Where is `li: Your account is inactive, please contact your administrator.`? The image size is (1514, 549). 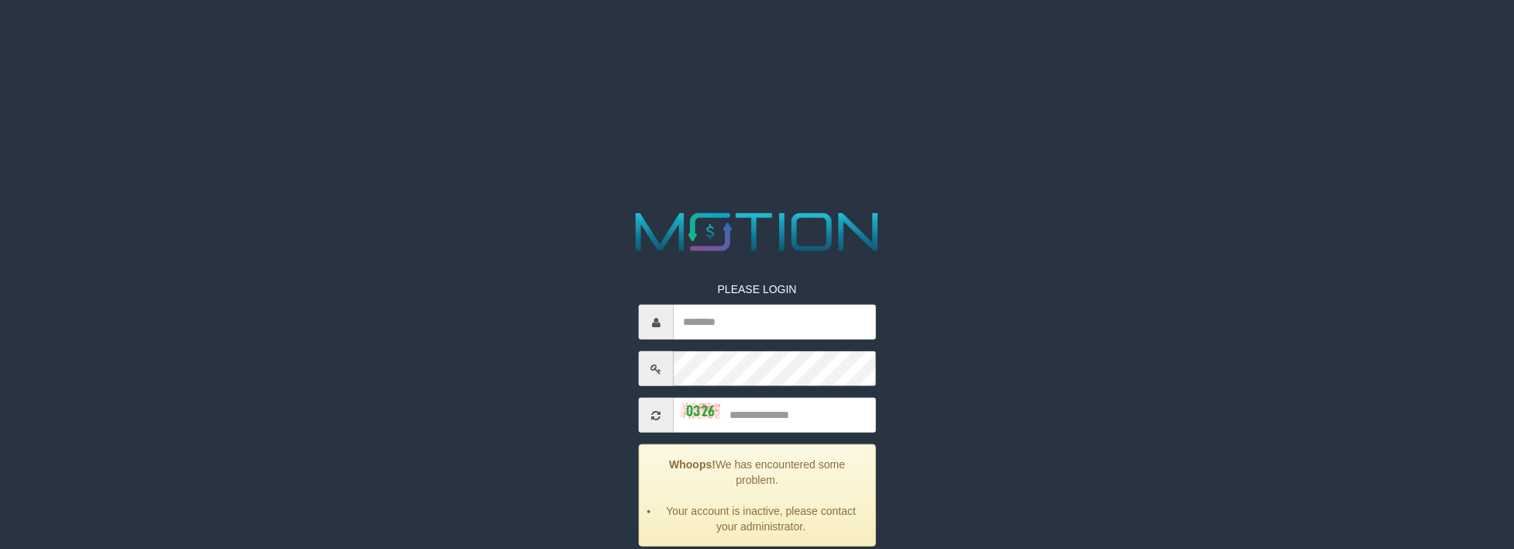
li: Your account is inactive, please contact your administrator. is located at coordinates (761, 518).